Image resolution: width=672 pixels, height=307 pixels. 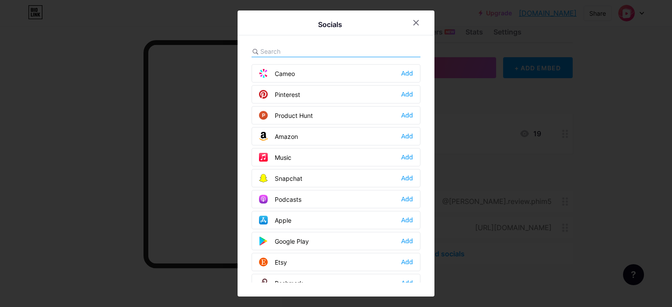 I want to click on div: Pinterest, so click(x=279, y=94).